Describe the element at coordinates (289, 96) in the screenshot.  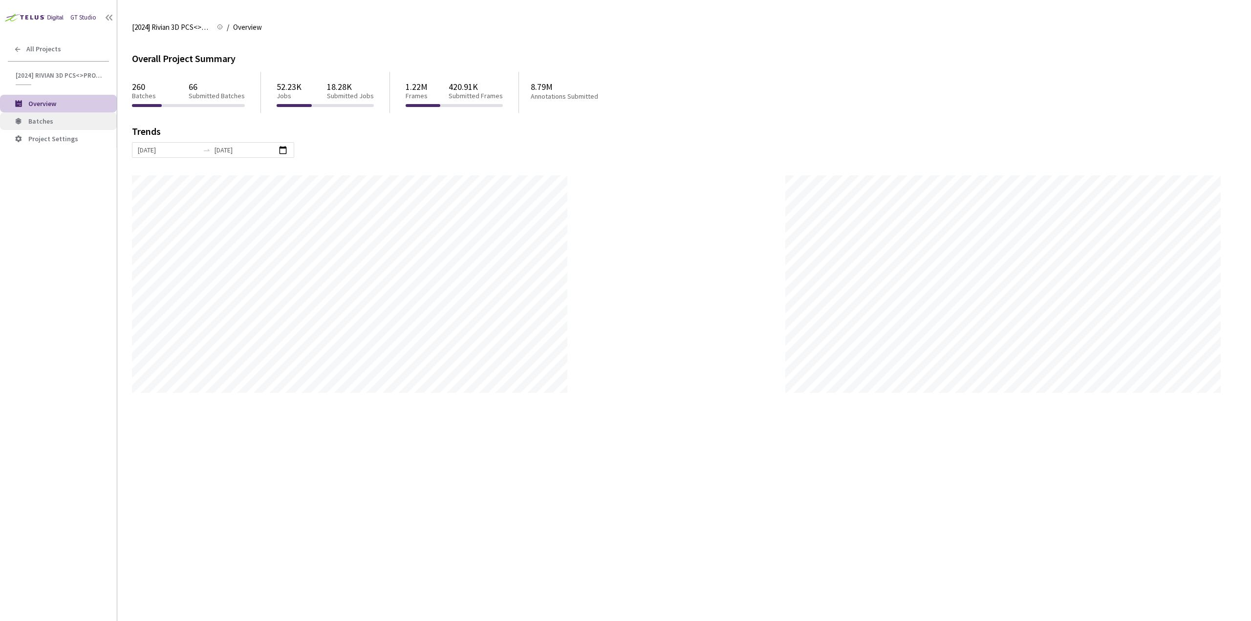
I see `p: Jobs` at that location.